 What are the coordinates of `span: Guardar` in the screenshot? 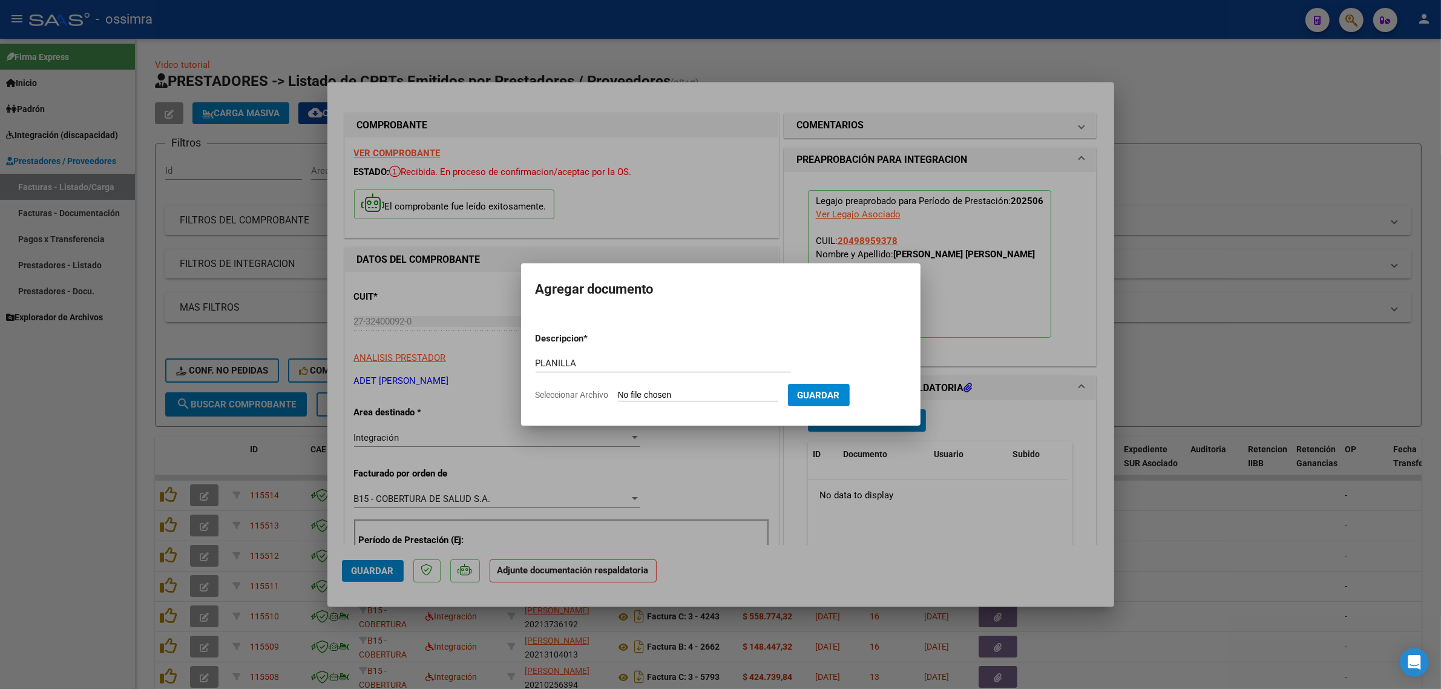 It's located at (819, 395).